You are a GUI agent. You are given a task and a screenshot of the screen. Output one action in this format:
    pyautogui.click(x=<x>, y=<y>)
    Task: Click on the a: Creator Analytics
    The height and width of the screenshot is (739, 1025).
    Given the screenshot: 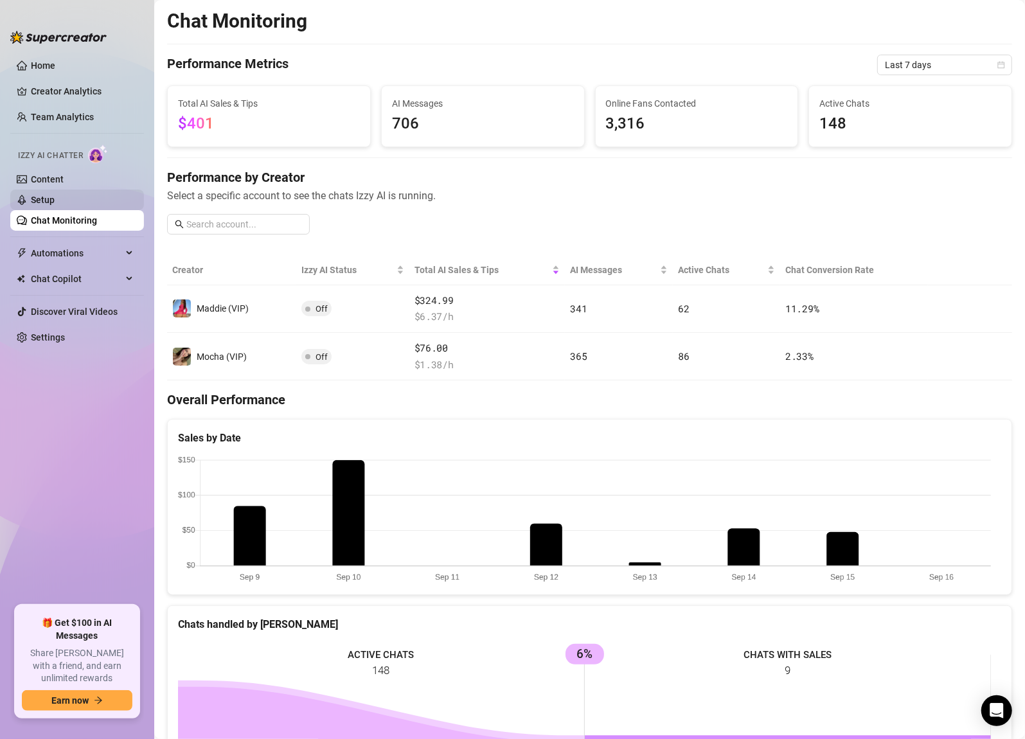 What is the action you would take?
    pyautogui.click(x=82, y=91)
    